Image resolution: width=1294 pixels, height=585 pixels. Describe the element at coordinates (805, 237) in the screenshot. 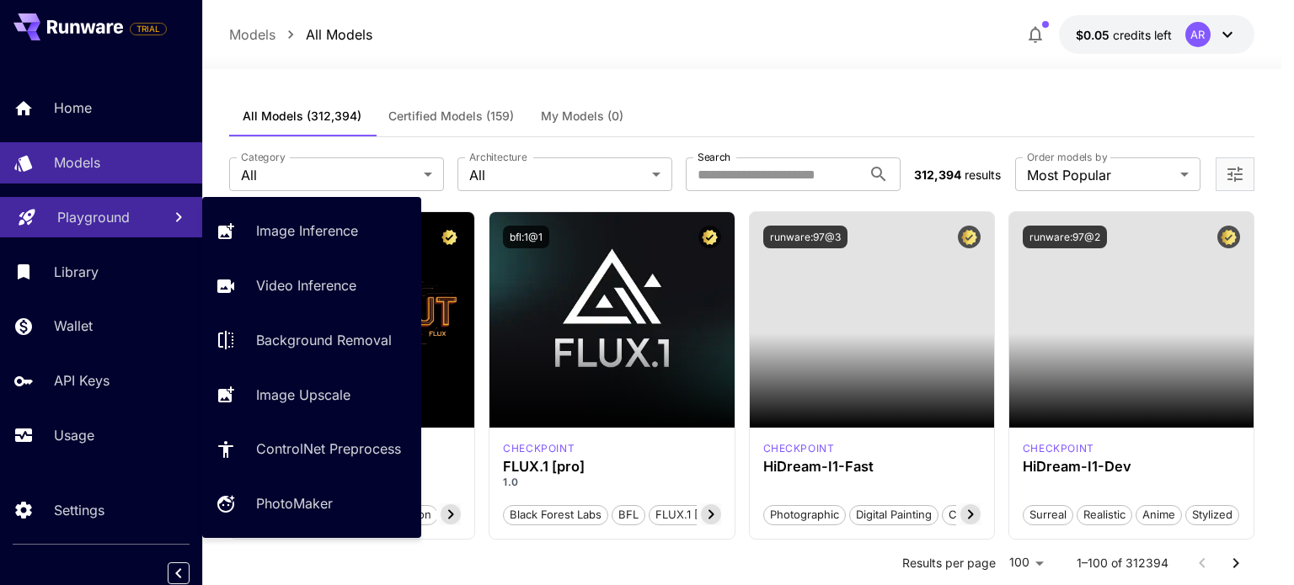

I see `button: runware:97@3` at that location.